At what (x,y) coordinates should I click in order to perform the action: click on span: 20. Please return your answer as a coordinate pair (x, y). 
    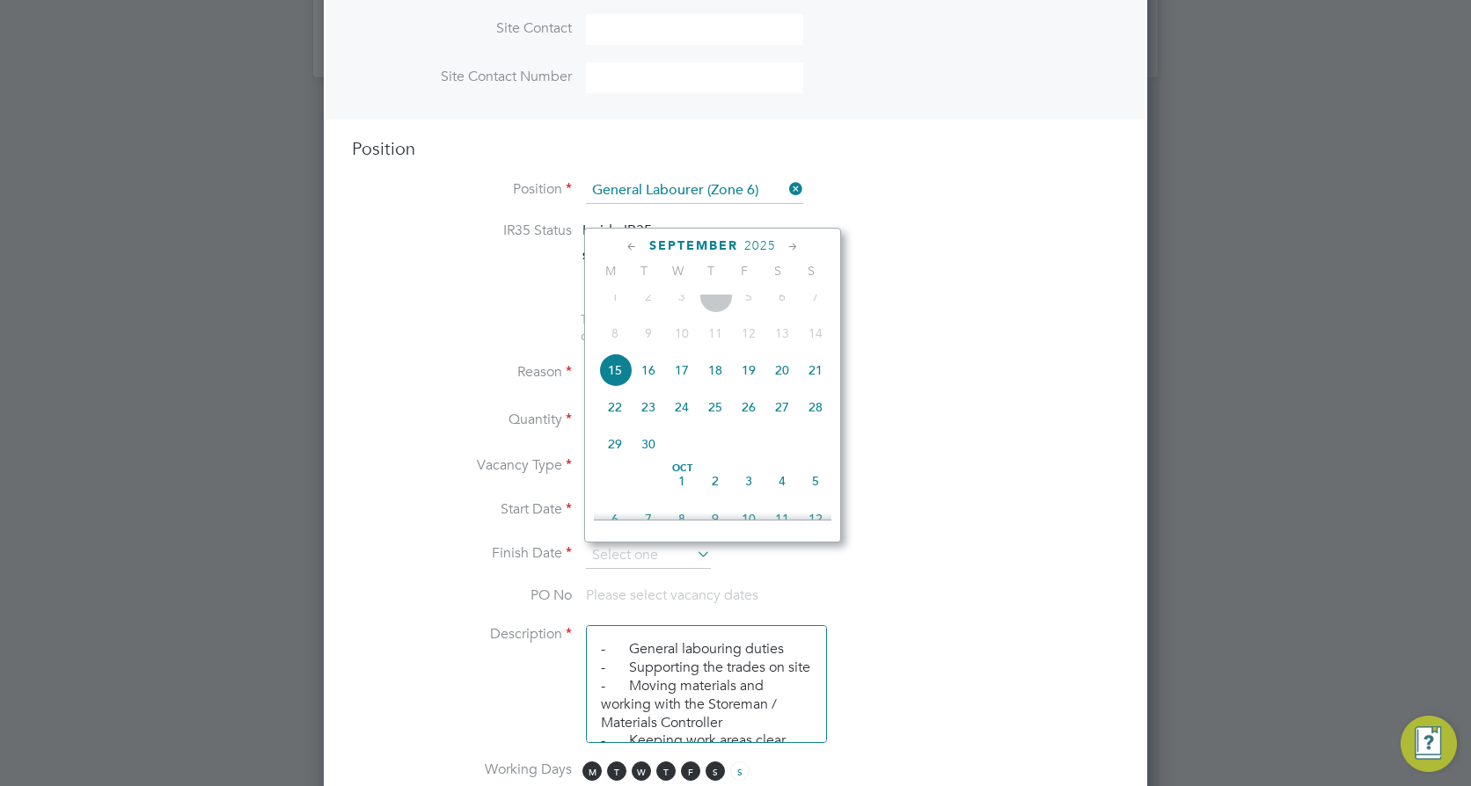
    Looking at the image, I should click on (782, 370).